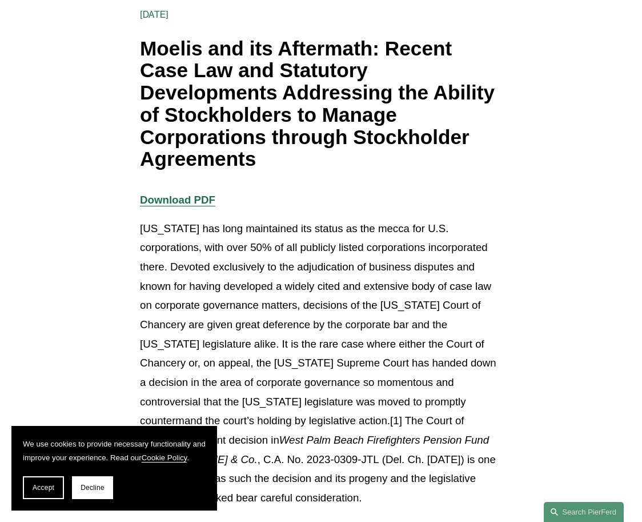 This screenshot has width=642, height=522. I want to click on a: Cookie Policy, so click(165, 457).